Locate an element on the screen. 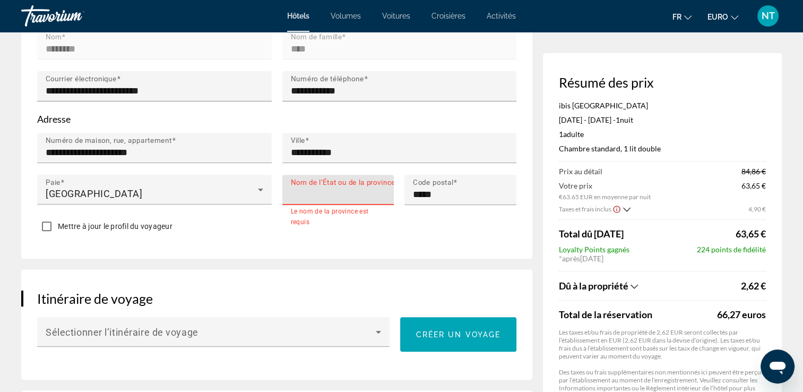 The height and width of the screenshot is (392, 803). span: Taxes et frais inclus is located at coordinates (585, 209).